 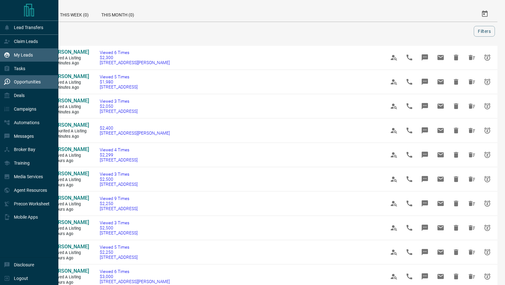 I want to click on span: 41 minutes ago, so click(x=70, y=87).